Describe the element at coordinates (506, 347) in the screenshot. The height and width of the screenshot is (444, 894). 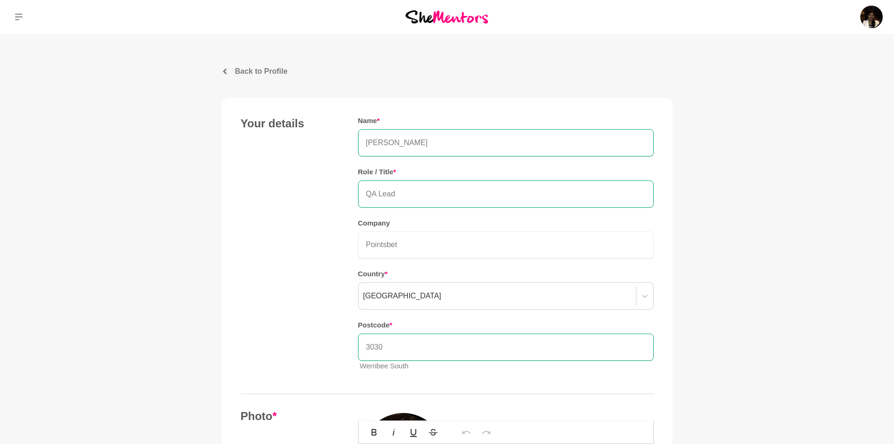
I see `input: Postcode` at that location.